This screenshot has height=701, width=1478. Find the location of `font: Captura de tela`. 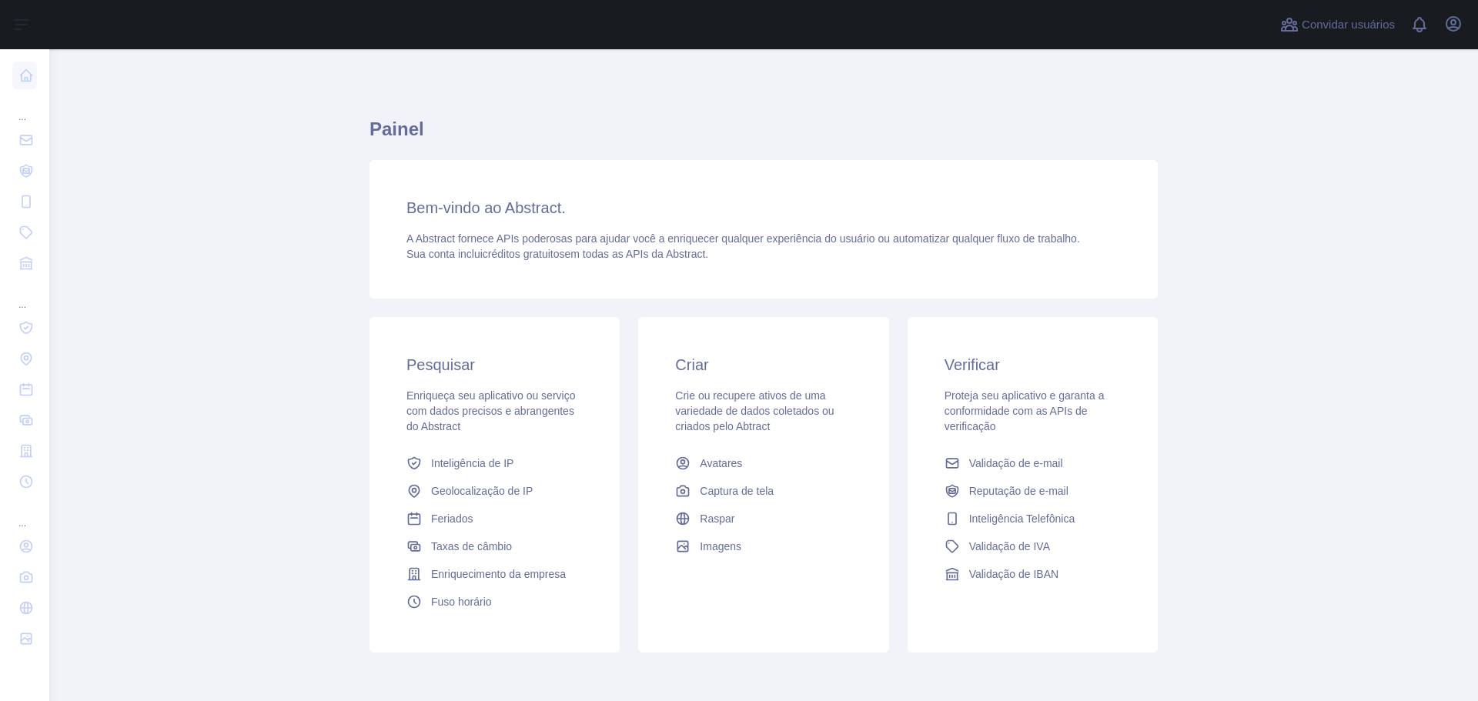

font: Captura de tela is located at coordinates (737, 491).